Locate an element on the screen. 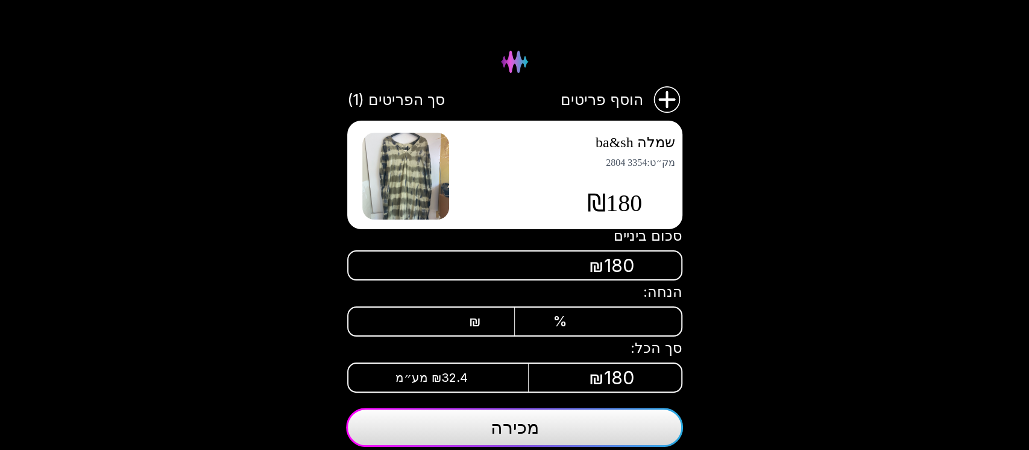  button: מכירה is located at coordinates (514, 427).